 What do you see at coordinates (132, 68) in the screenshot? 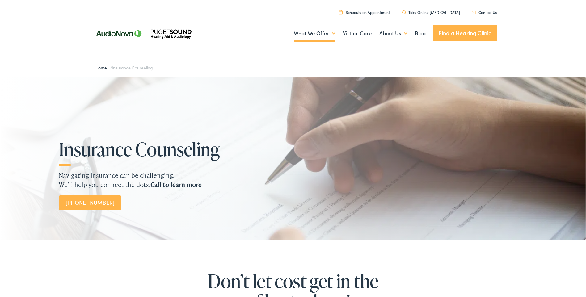
I see `span: Insurance Counseling` at bounding box center [132, 68].